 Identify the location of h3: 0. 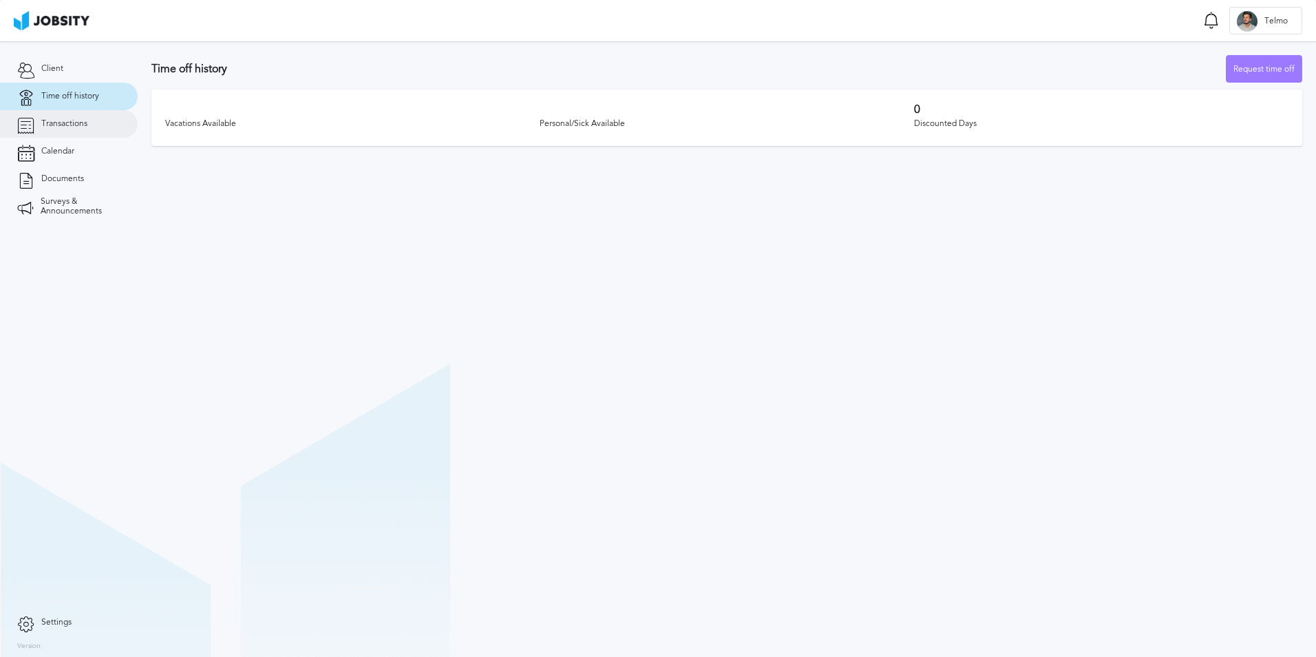
(1101, 109).